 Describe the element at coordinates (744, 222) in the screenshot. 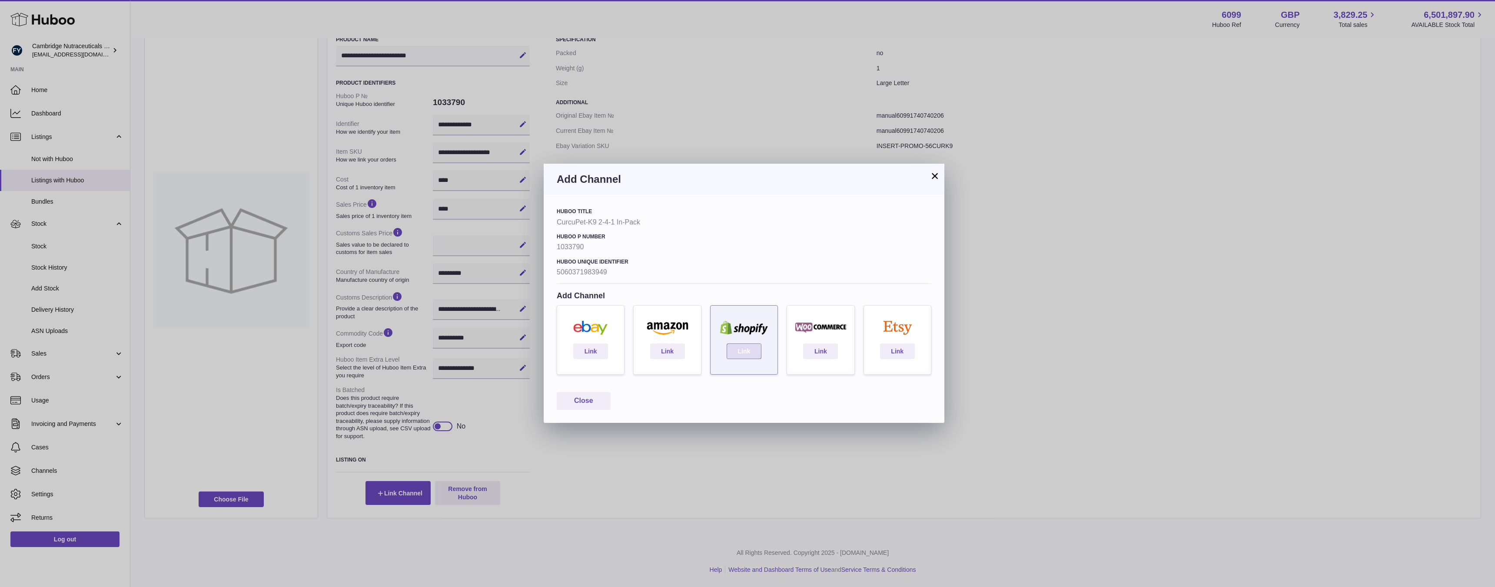

I see `strong: CurcuPet-K9 2-4-1 In-Pack` at that location.